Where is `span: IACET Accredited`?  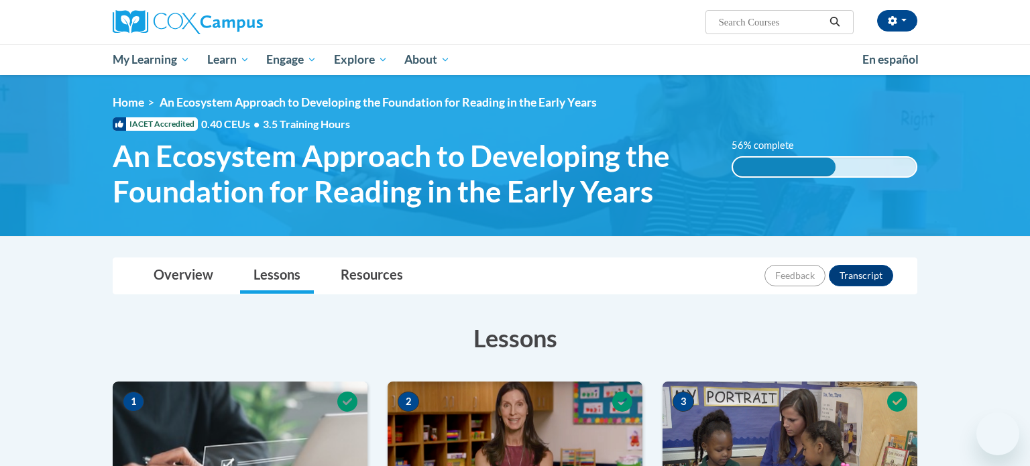
span: IACET Accredited is located at coordinates (155, 124).